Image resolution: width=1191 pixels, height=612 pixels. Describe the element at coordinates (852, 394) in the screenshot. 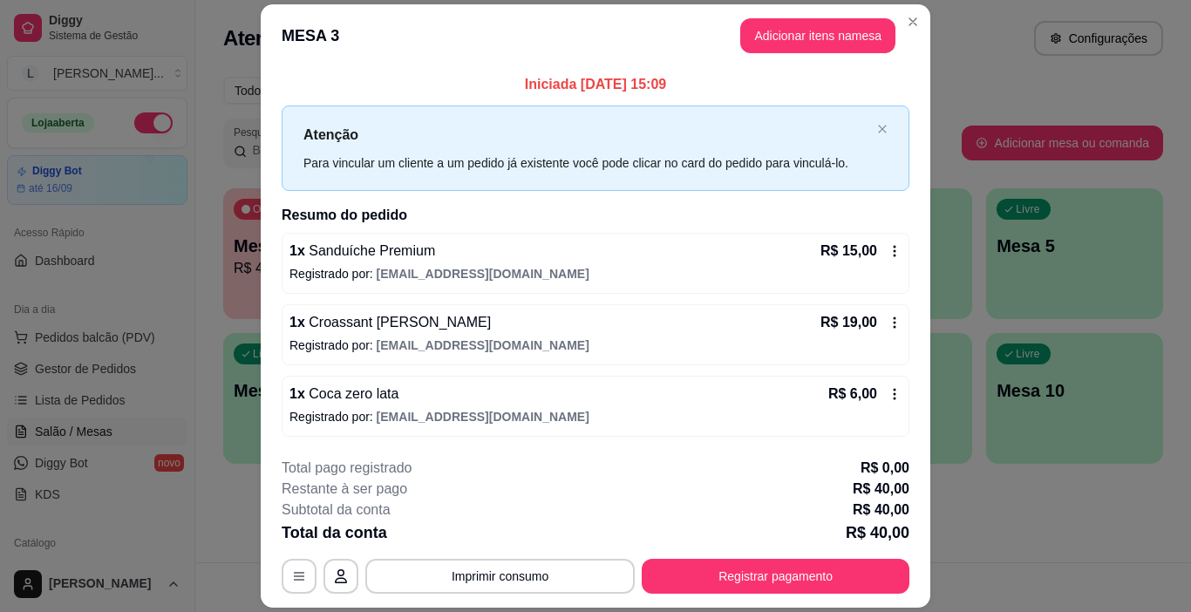

I see `p: R$ 6,00` at that location.